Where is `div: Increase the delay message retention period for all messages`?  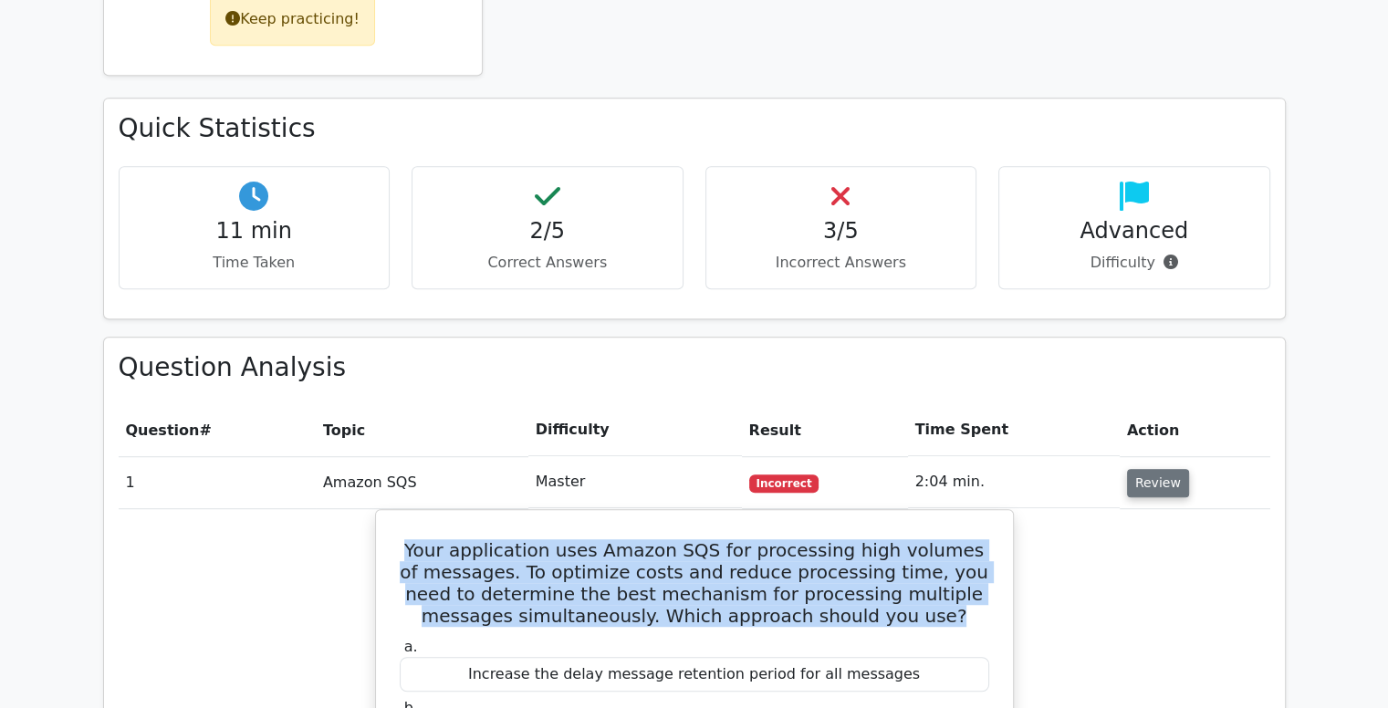
div: Increase the delay message retention period for all messages is located at coordinates (694, 674).